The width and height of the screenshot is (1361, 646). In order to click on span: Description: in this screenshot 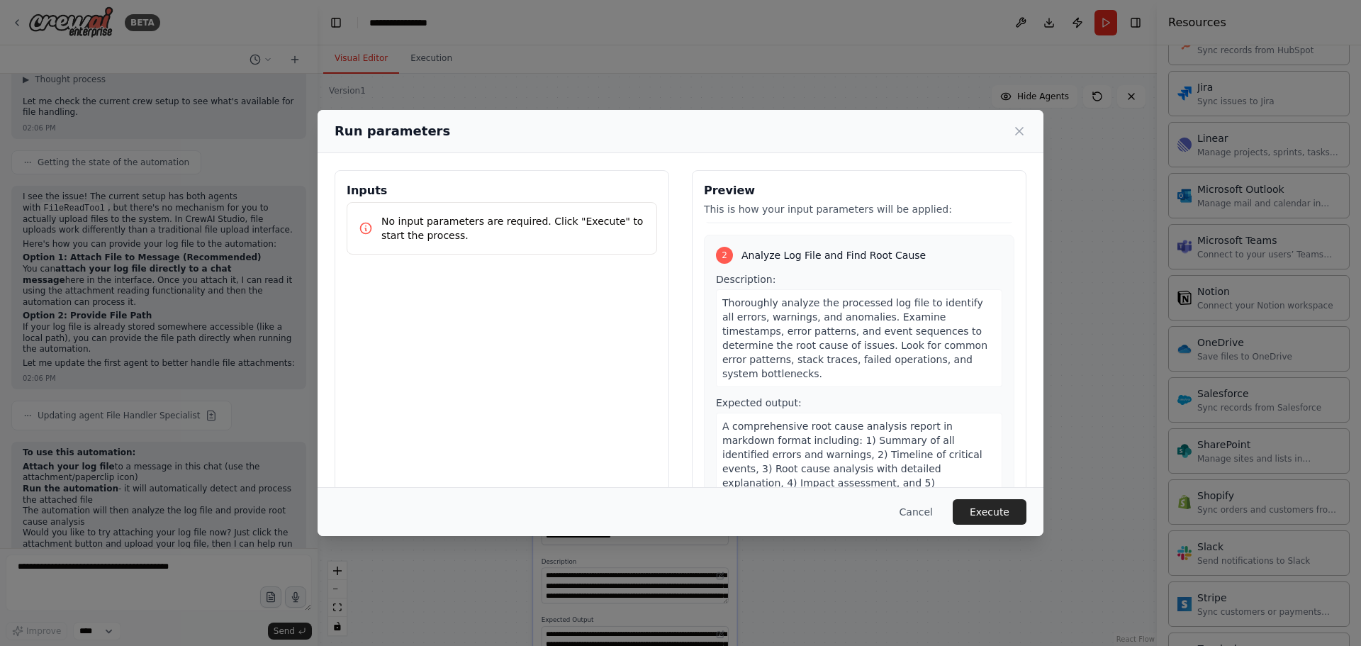, I will do `click(746, 279)`.